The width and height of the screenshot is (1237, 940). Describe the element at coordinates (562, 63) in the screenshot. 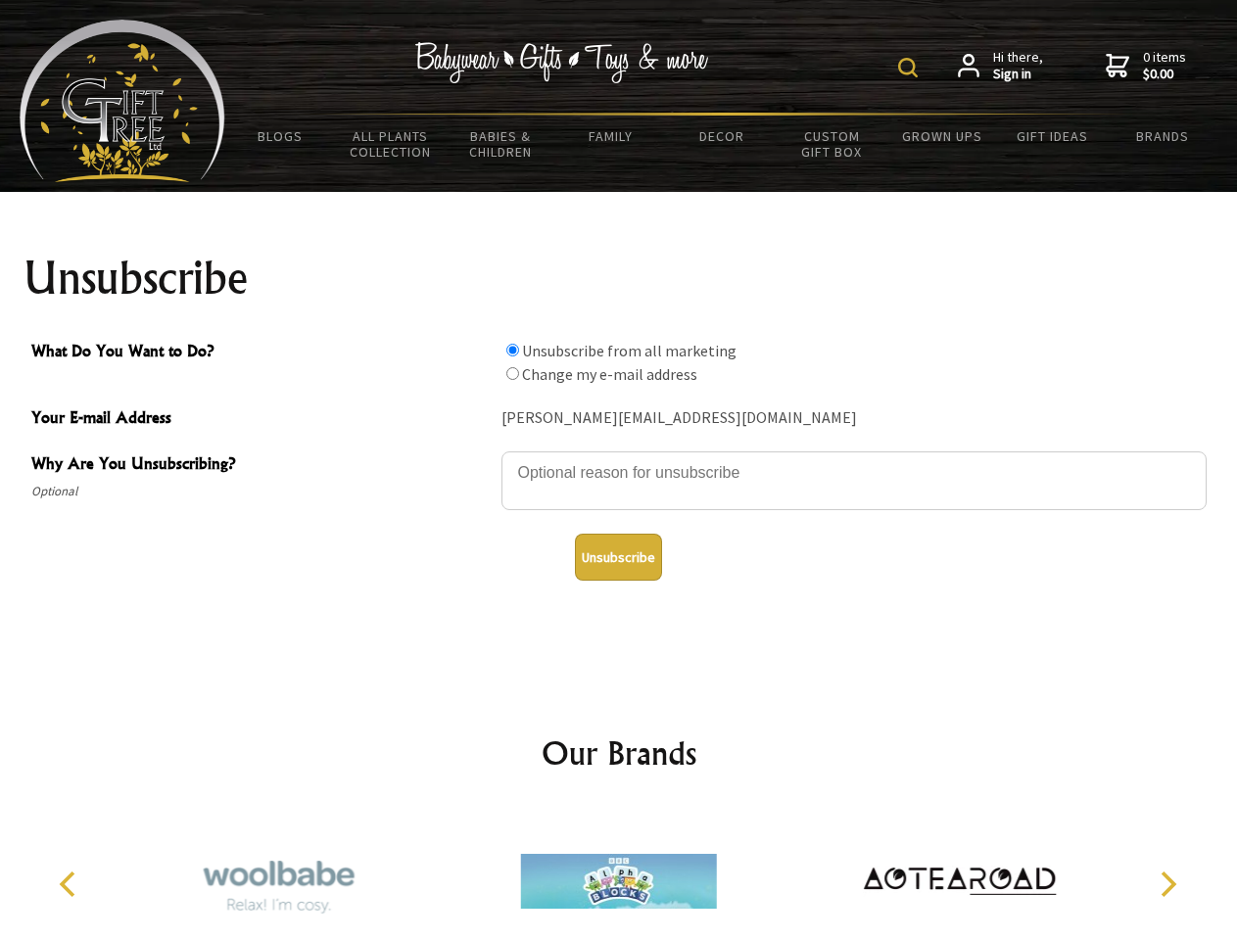

I see `img: Babywear - Gifts - Toys & more` at that location.